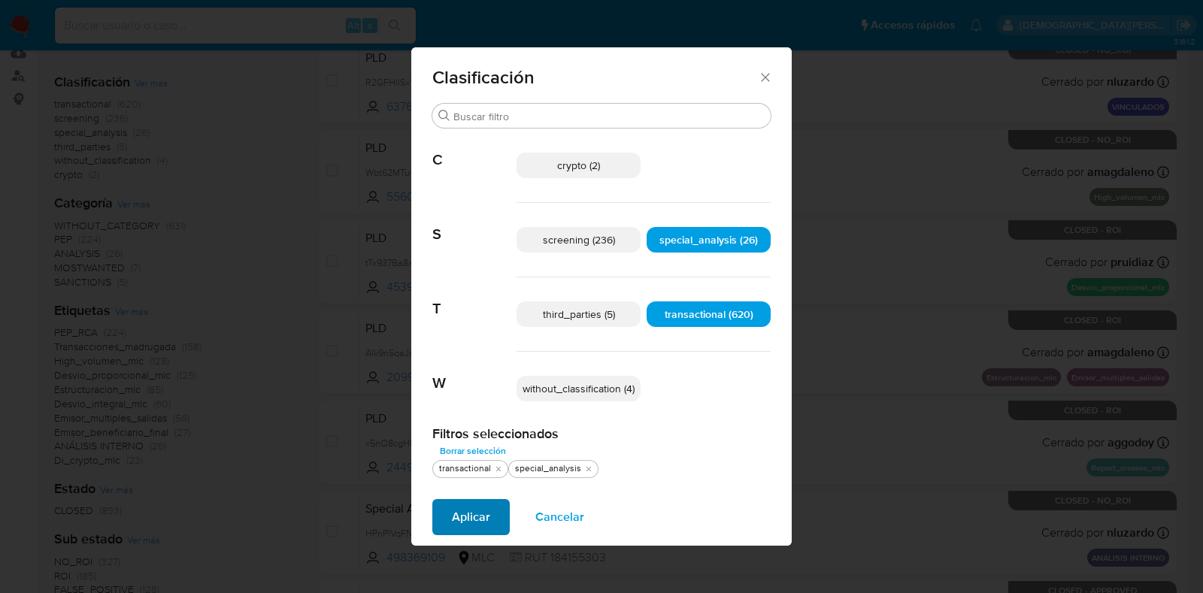 The height and width of the screenshot is (593, 1203). Describe the element at coordinates (471, 517) in the screenshot. I see `button: Aplicar` at that location.